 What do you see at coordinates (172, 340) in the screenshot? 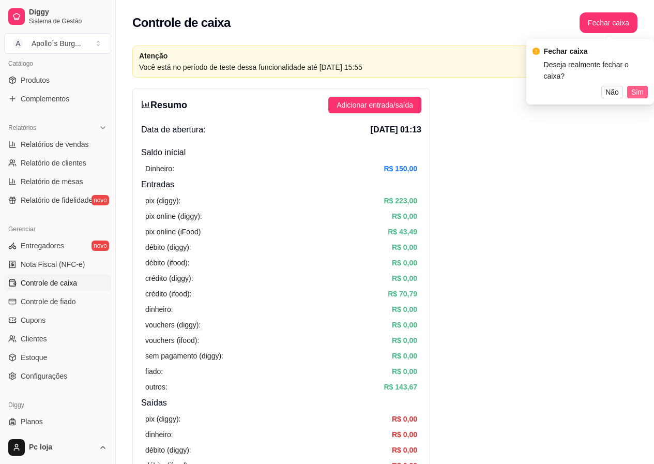
I see `article: vouchers (ifood):` at bounding box center [172, 340].